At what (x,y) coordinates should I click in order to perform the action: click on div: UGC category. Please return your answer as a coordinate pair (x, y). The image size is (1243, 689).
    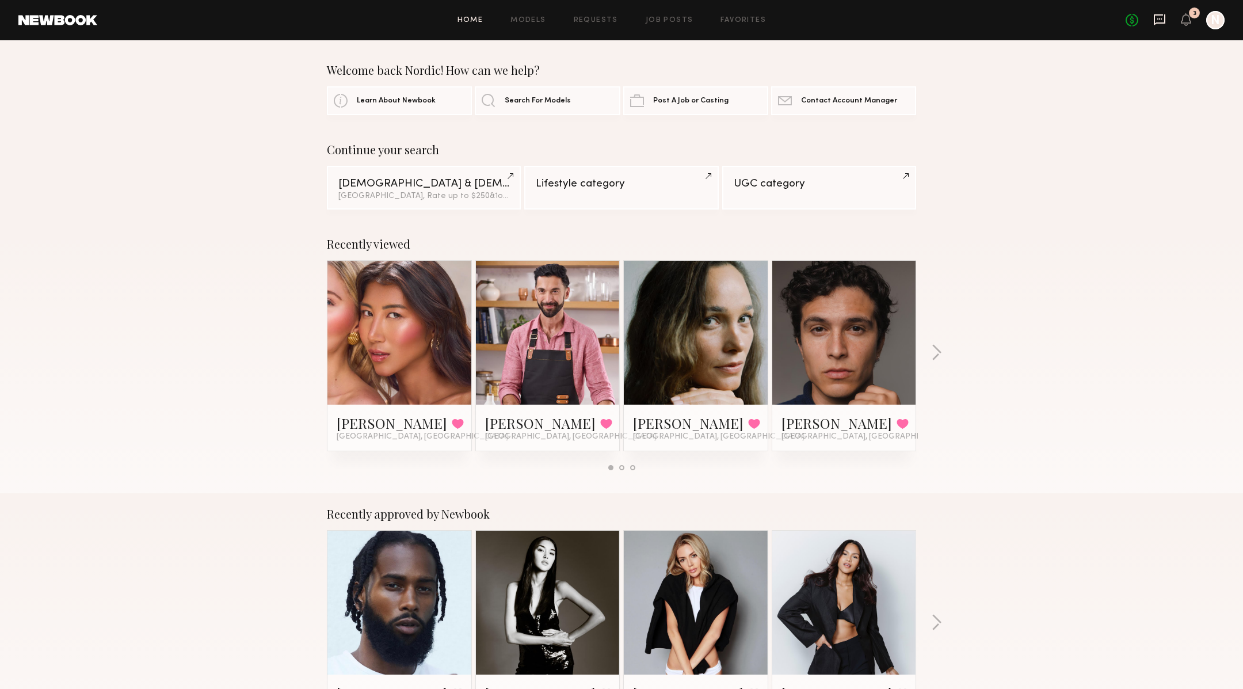
    Looking at the image, I should click on (819, 184).